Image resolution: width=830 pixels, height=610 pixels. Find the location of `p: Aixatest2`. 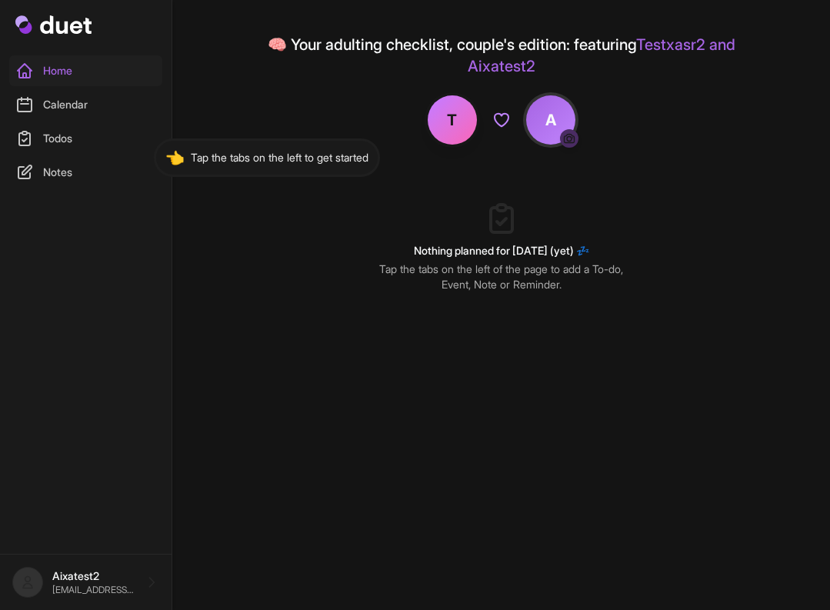

p: Aixatest2 is located at coordinates (93, 576).